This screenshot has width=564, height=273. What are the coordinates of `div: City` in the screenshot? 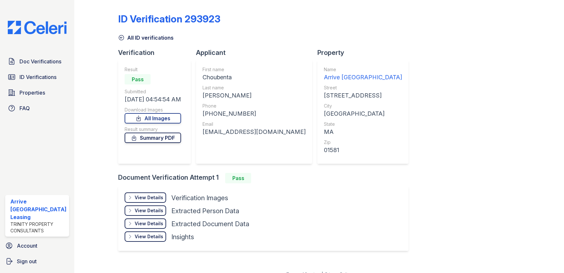 It's located at (363, 106).